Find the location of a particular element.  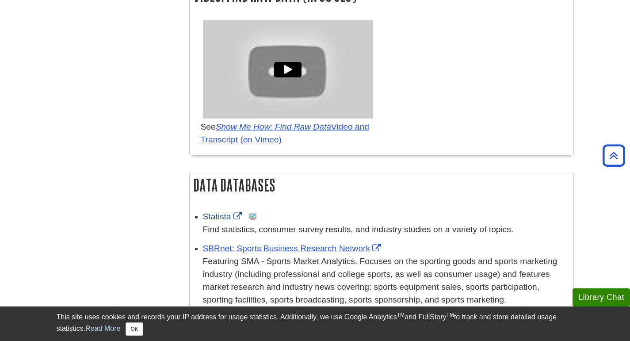

img: Statistics is located at coordinates (253, 217).